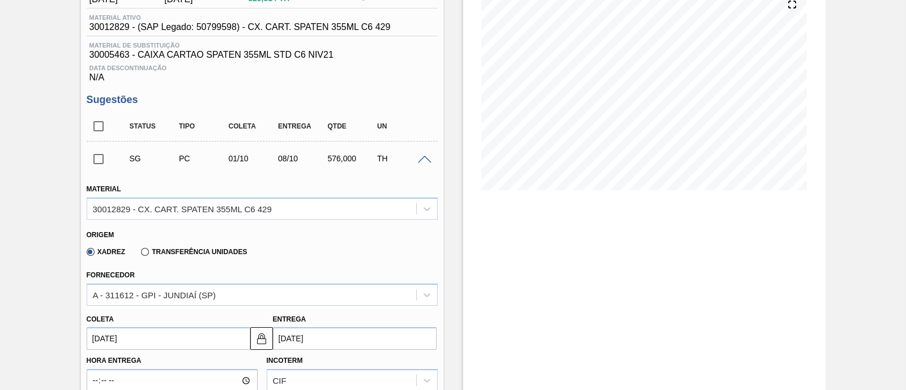 The height and width of the screenshot is (390, 906). Describe the element at coordinates (280, 381) in the screenshot. I see `div: CIF` at that location.